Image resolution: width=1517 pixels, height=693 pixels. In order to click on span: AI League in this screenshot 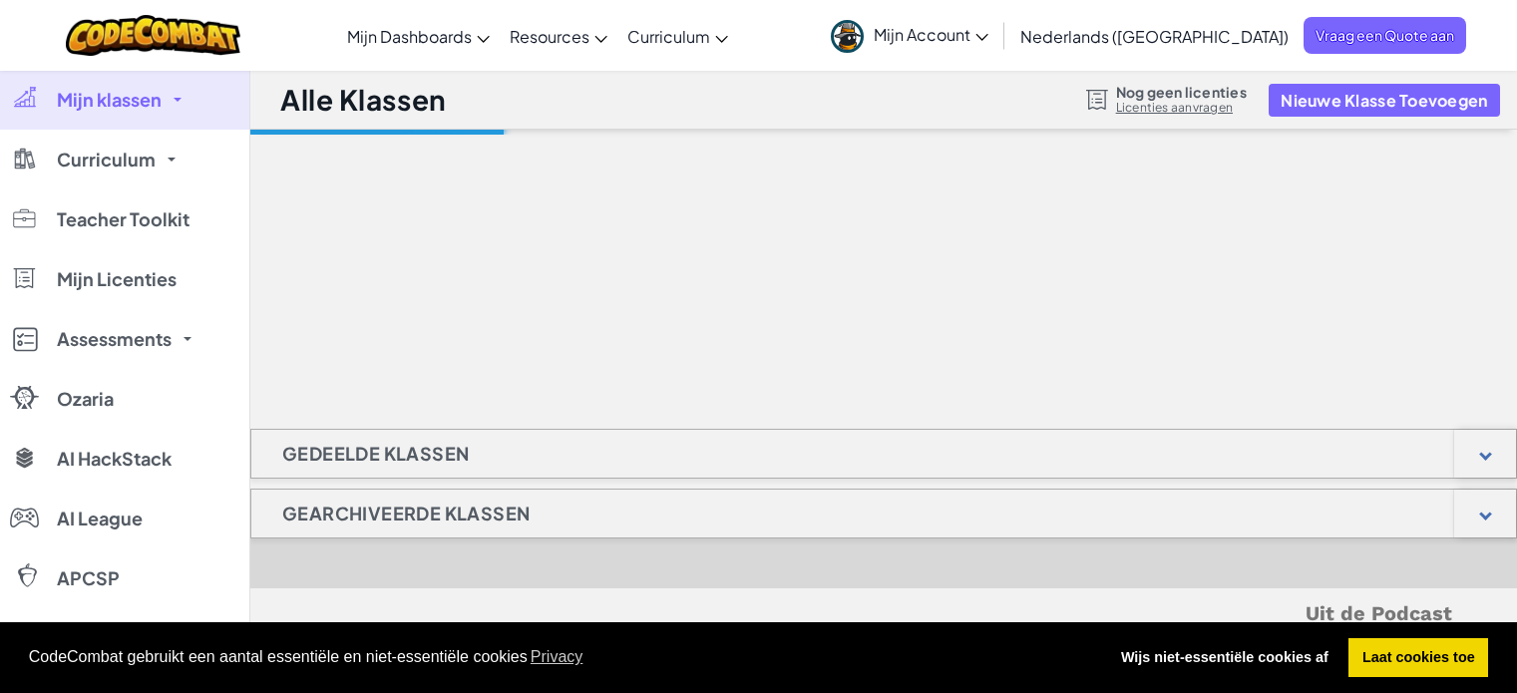, I will do `click(100, 519)`.